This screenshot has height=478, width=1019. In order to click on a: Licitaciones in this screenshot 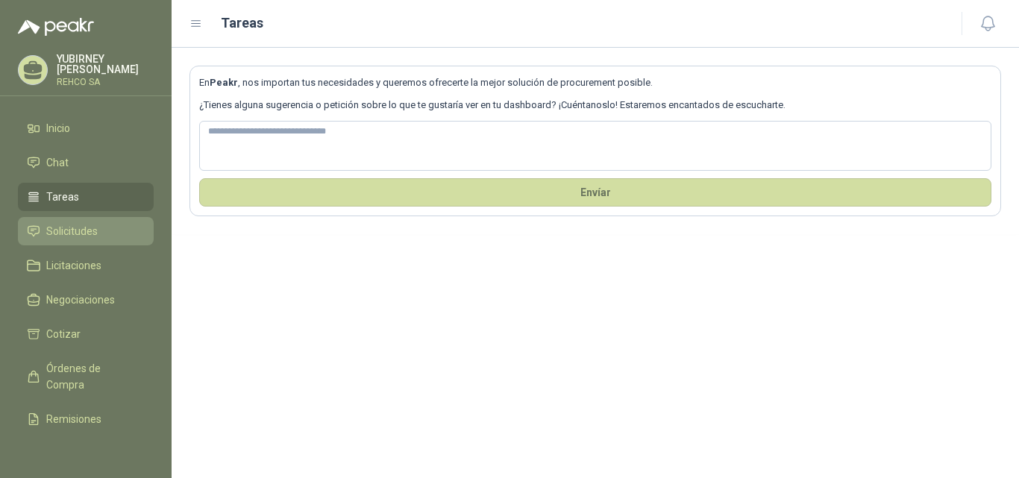, I will do `click(86, 266)`.